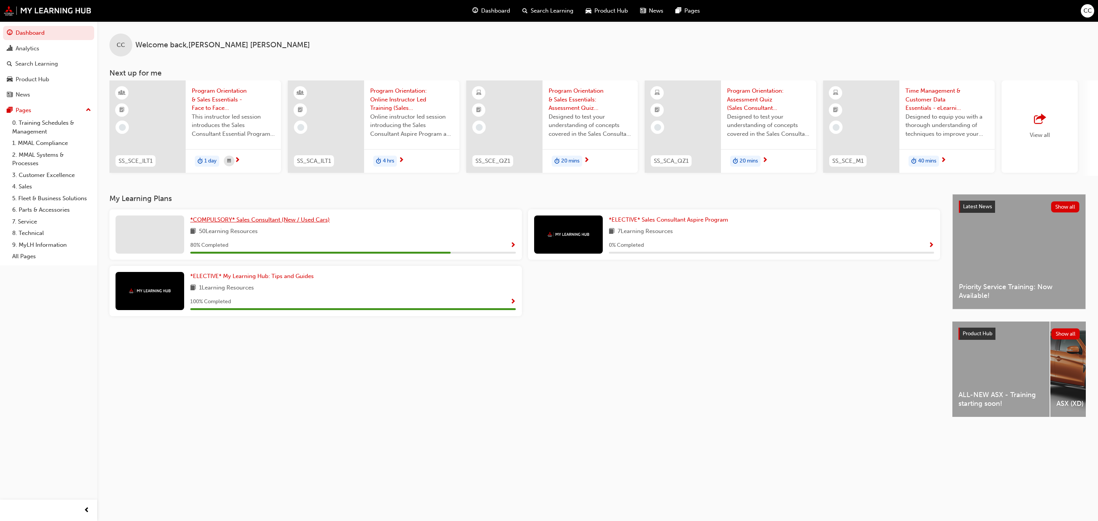 The width and height of the screenshot is (1098, 521). What do you see at coordinates (374, 127) in the screenshot?
I see `a: SS_SCA_ILT1Program Orientation: Online Instructor Led Training (Sales Consultant Aspire Program)O...` at bounding box center [374, 127].